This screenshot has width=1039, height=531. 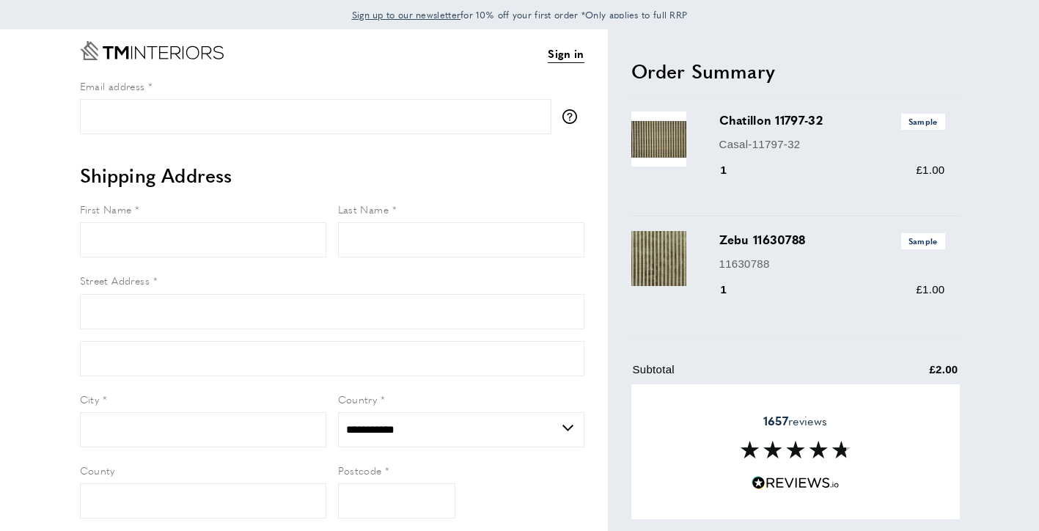 I want to click on a: Sign in, so click(x=565, y=54).